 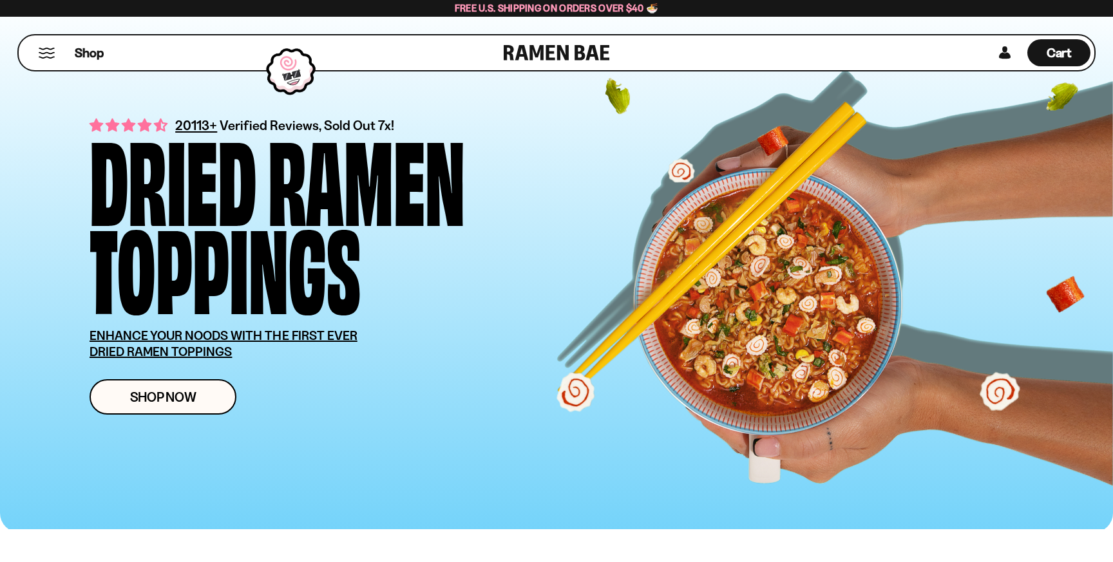 What do you see at coordinates (163, 397) in the screenshot?
I see `a: Shop Now` at bounding box center [163, 397].